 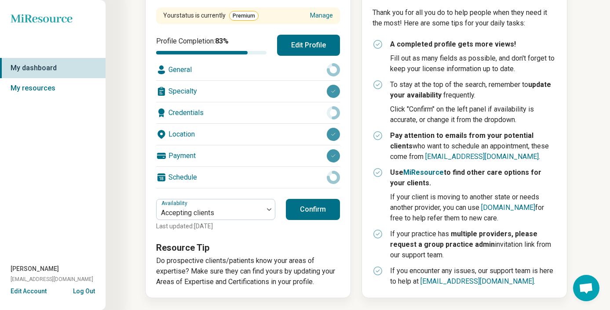 I want to click on button: Log Out, so click(x=84, y=291).